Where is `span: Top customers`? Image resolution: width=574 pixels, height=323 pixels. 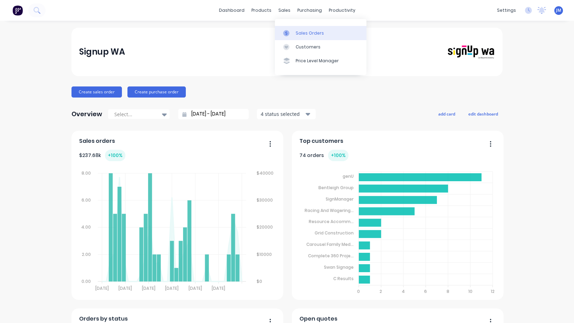 span: Top customers is located at coordinates (321, 141).